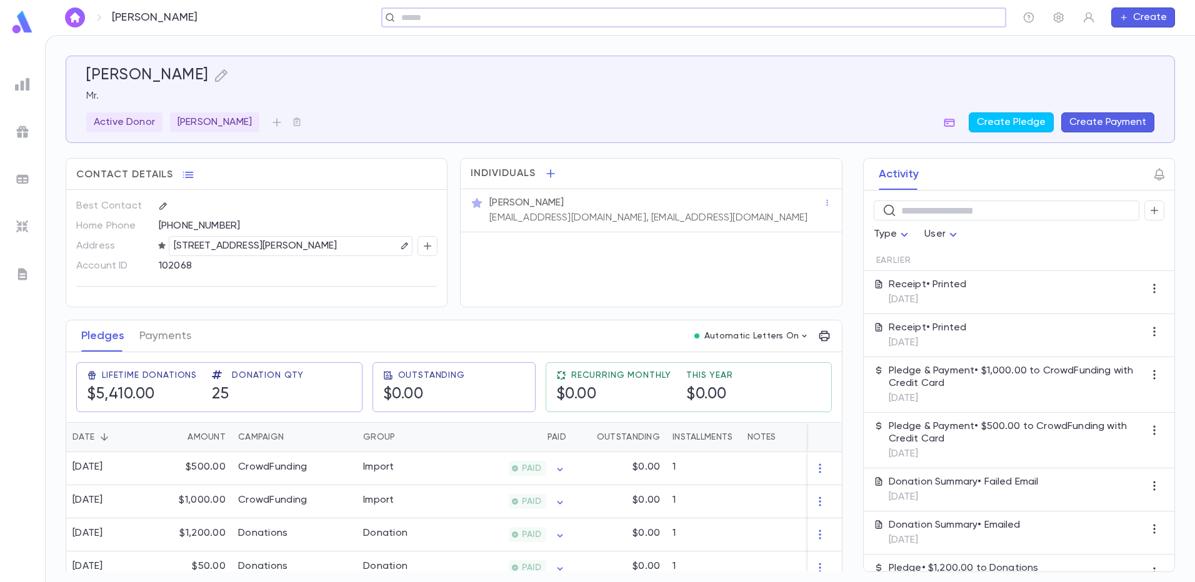 Image resolution: width=1195 pixels, height=582 pixels. Describe the element at coordinates (1107, 122) in the screenshot. I see `button: Create Payment` at that location.